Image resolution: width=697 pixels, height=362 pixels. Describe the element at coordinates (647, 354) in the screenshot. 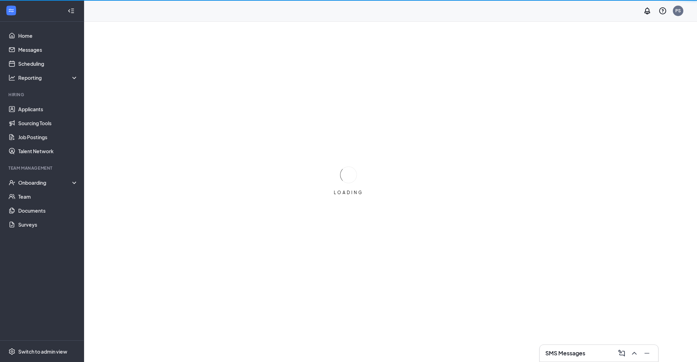

I see `svg: Minimize` at that location.